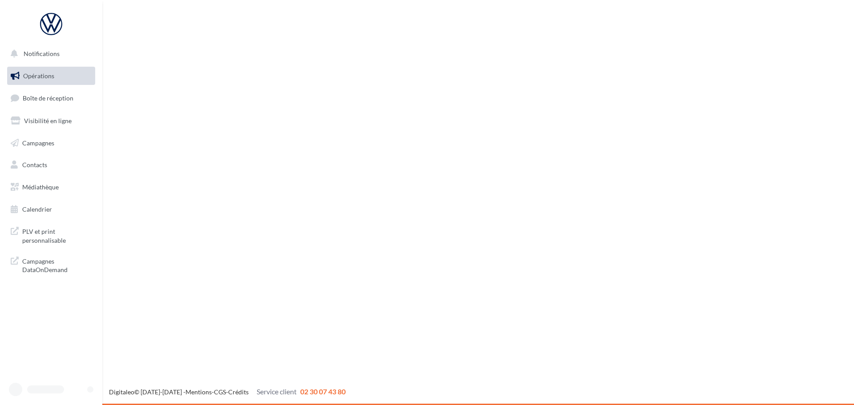  Describe the element at coordinates (51, 165) in the screenshot. I see `a: Contacts` at that location.